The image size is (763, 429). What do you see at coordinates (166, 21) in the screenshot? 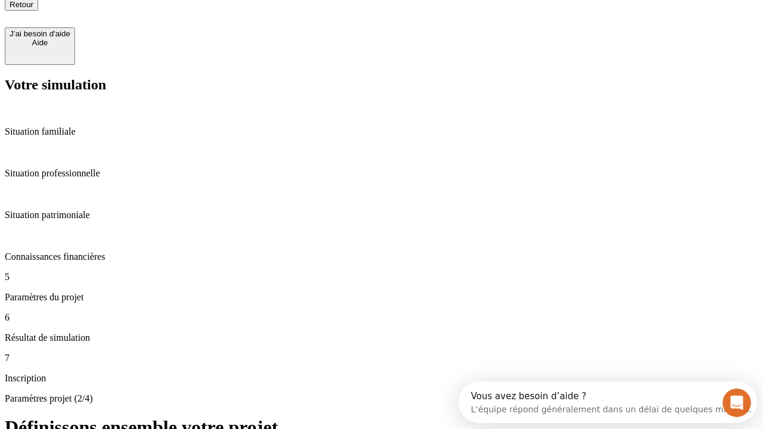
I see `div: Ouvrir le Messenger Intercom` at bounding box center [166, 21].